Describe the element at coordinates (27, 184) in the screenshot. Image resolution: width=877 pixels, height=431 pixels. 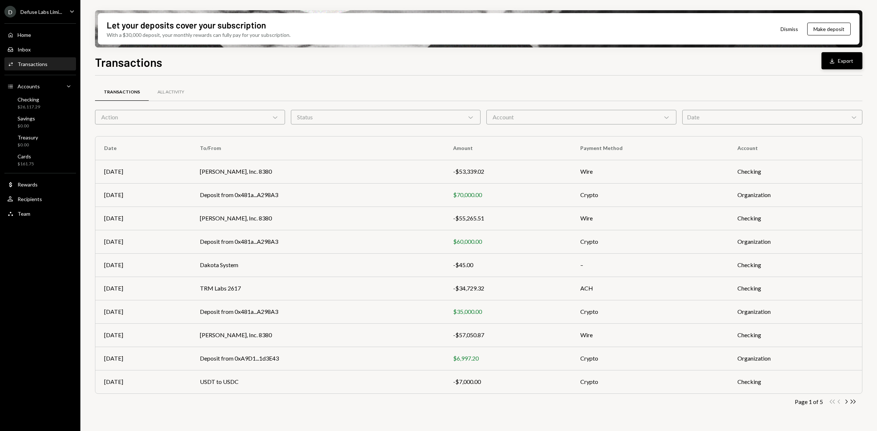
I see `div: Rewards` at that location.